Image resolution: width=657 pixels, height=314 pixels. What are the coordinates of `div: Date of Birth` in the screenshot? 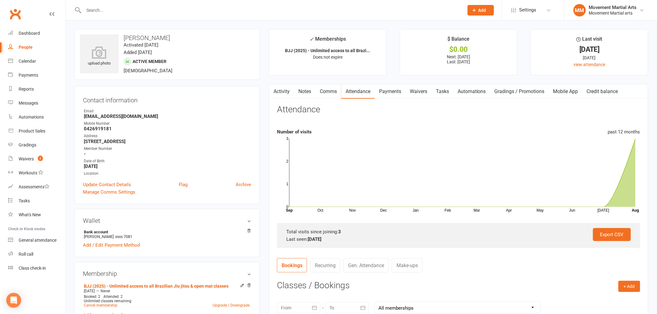 It's located at (167, 161).